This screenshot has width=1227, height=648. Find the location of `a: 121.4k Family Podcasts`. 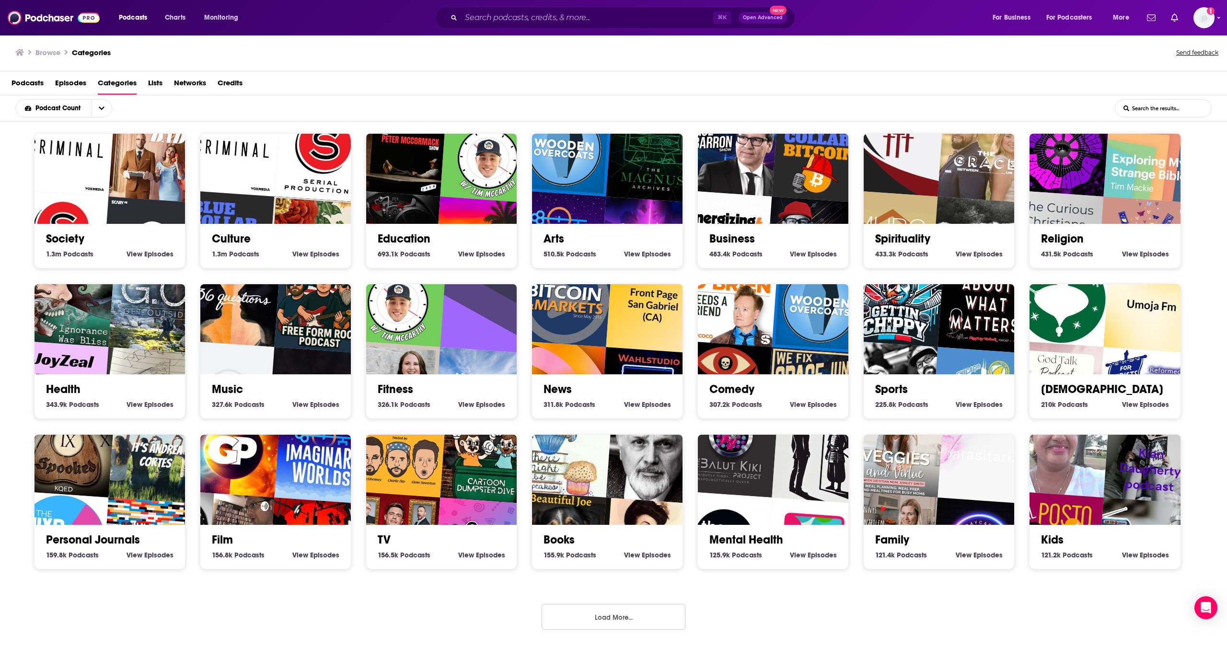

a: 121.4k Family Podcasts is located at coordinates (901, 555).